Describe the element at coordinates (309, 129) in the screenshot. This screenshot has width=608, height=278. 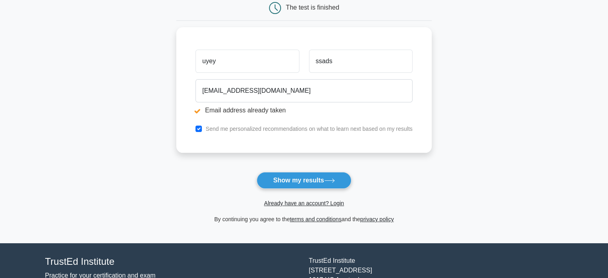
I see `label: Send me personalized recommendations on what to learn next based on my results` at that location.